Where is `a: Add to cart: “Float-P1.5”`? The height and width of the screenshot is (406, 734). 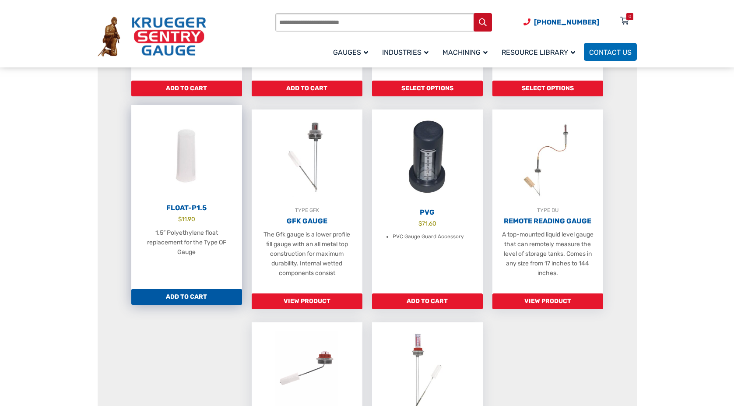
a: Add to cart: “Float-P1.5” is located at coordinates (186, 297).